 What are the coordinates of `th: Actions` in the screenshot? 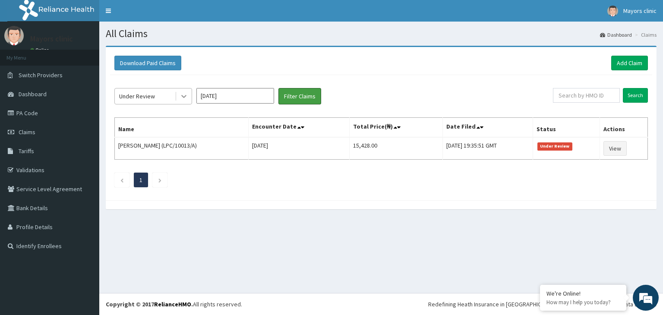 It's located at (624, 128).